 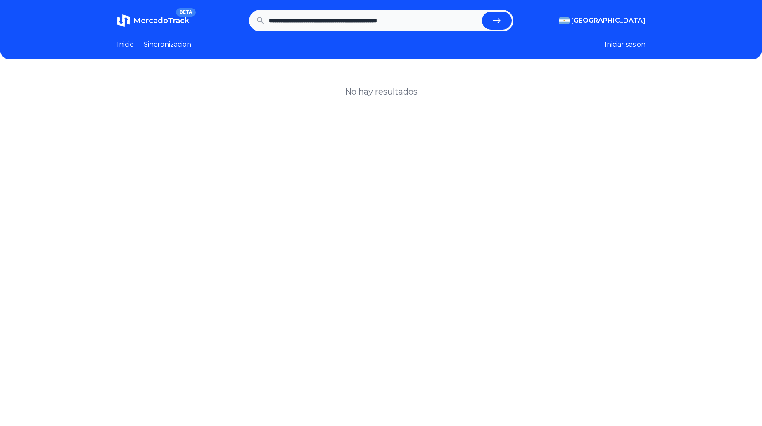 What do you see at coordinates (185, 12) in the screenshot?
I see `span: BETA` at bounding box center [185, 12].